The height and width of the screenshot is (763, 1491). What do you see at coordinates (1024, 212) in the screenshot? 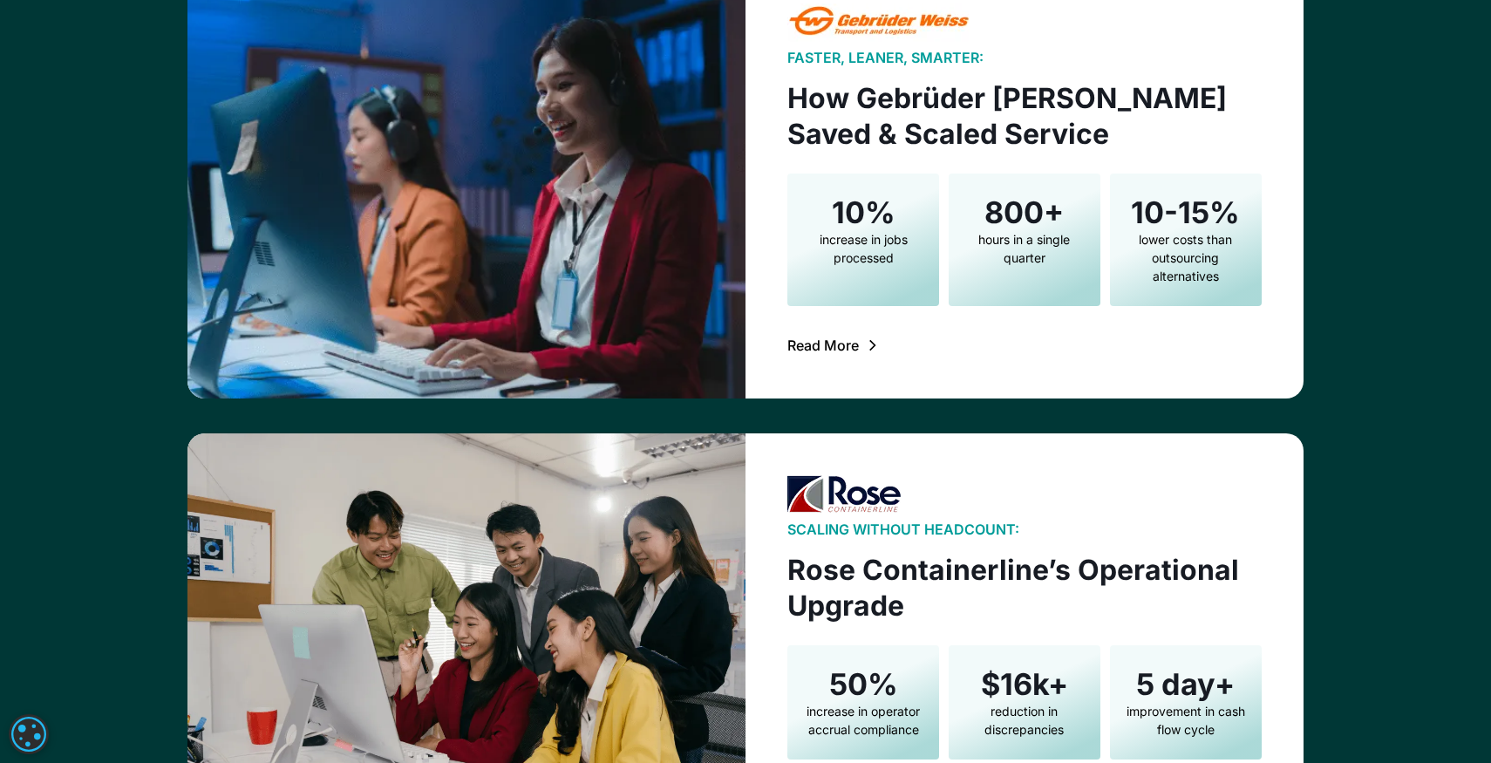
I see `h4: 800+` at bounding box center [1024, 212].